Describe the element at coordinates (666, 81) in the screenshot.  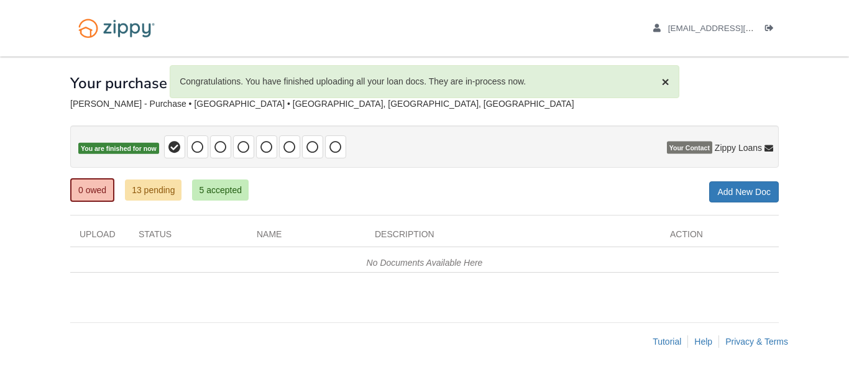
I see `button: Close Alert` at that location.